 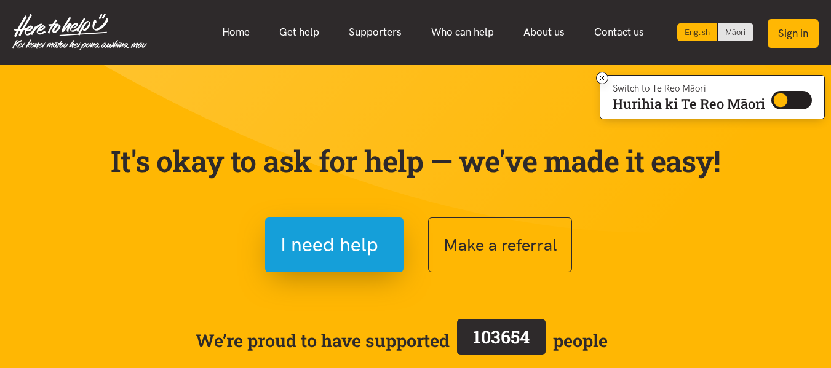 What do you see at coordinates (402, 341) in the screenshot?
I see `span: We’re proud to have supported people` at bounding box center [402, 341].